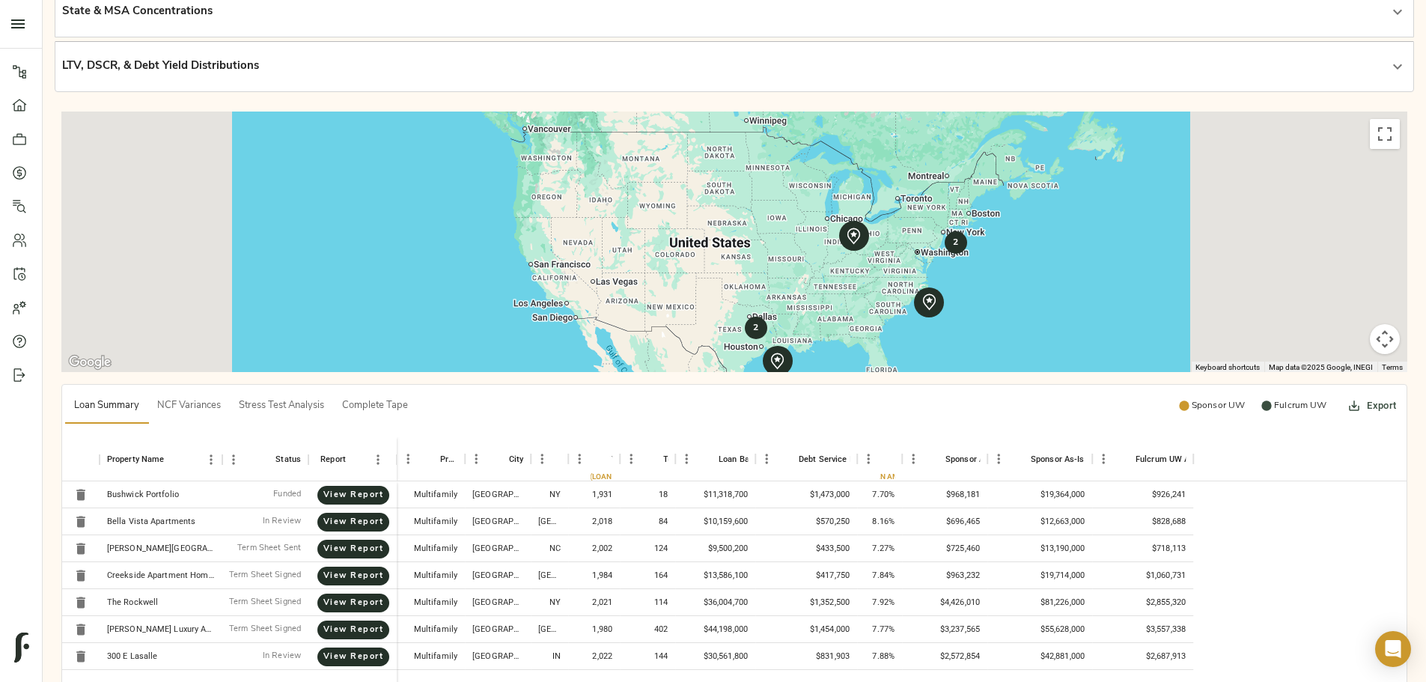  What do you see at coordinates (1076, 459) in the screenshot?
I see `div: Sponsor As-Is Valuation` at bounding box center [1076, 459].